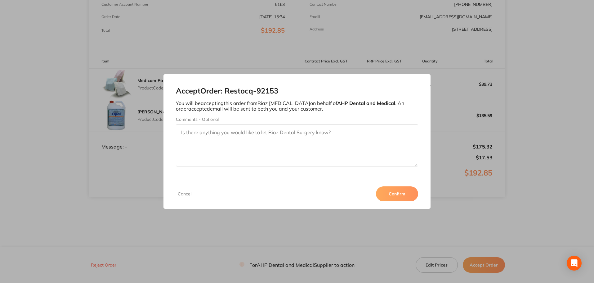 The image size is (594, 283). What do you see at coordinates (185, 194) in the screenshot?
I see `button: Cancel` at bounding box center [185, 194].